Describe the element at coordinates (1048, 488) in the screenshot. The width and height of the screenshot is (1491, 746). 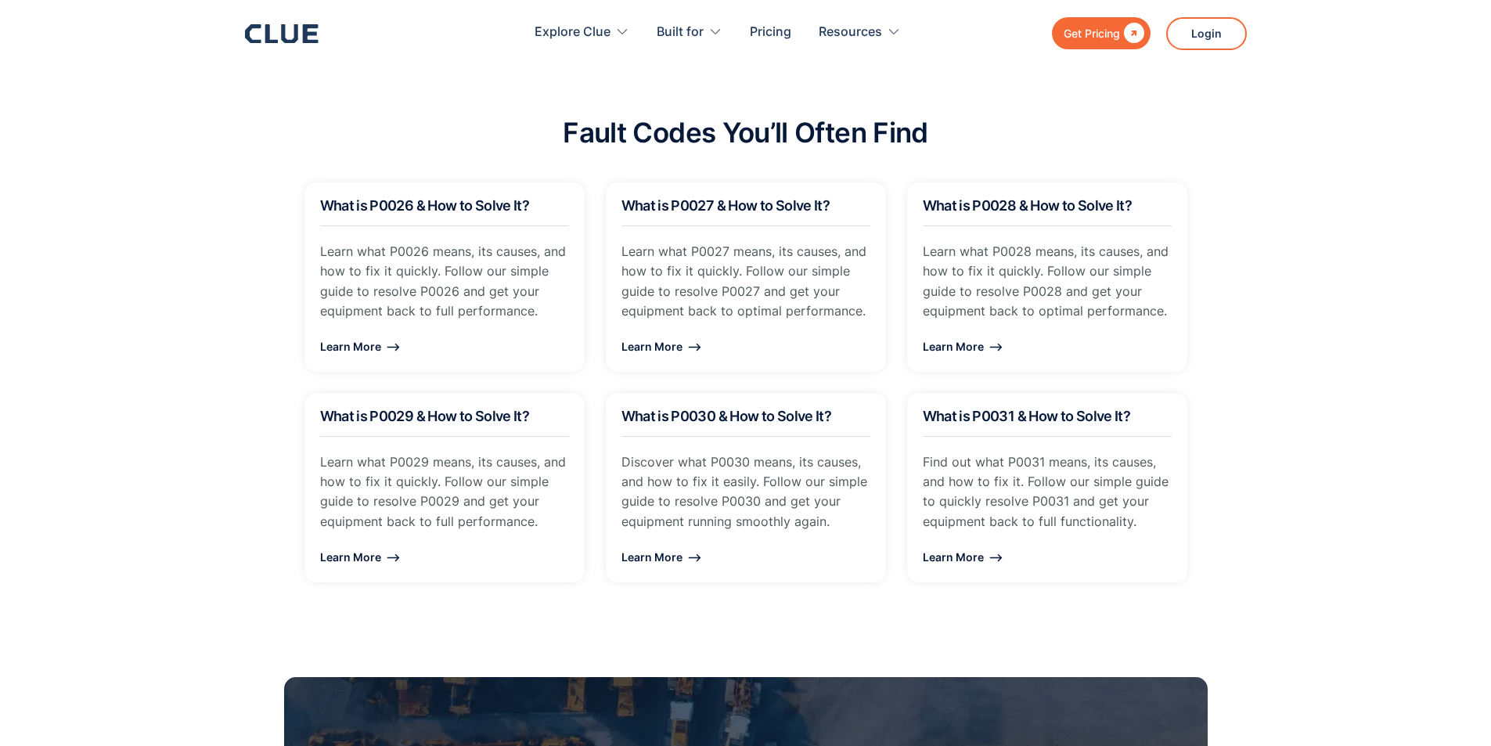
I see `a: What is P0031 & How to Solve It?Find out what P0031 means, its causes, and how to fix it. Follow ...` at that location.